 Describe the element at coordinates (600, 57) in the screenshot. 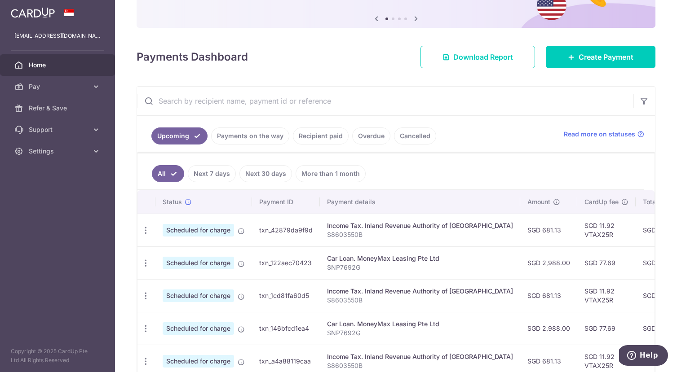

I see `a: Create Payment` at that location.